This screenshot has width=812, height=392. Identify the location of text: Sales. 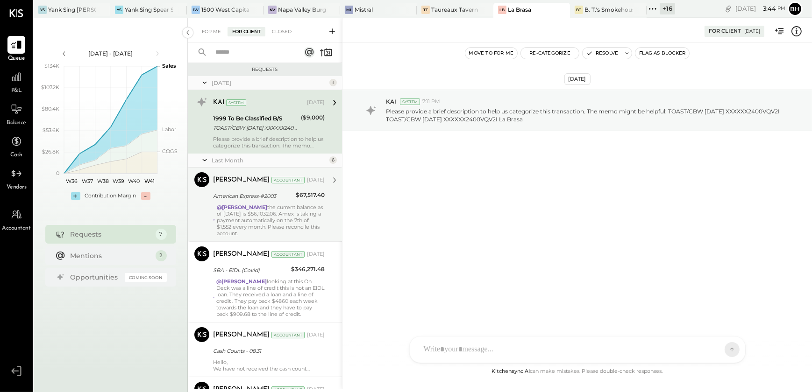
(169, 66).